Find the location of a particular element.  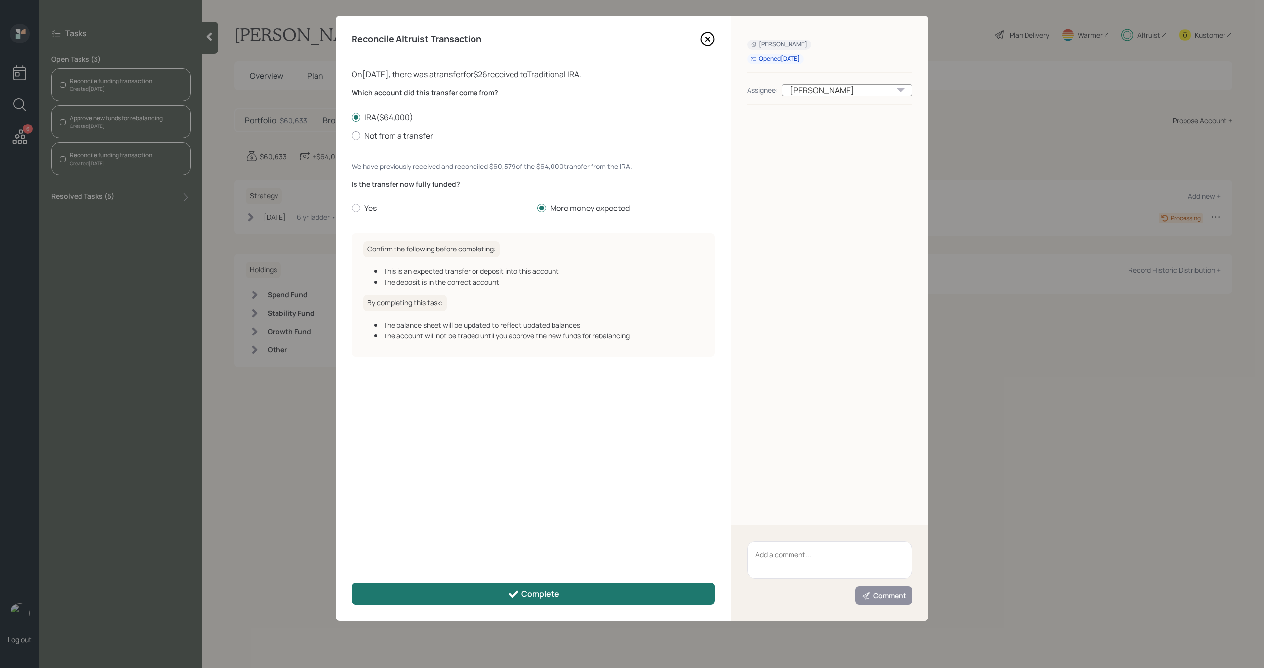

label: Is the transfer now fully funded? is located at coordinates (533, 184).